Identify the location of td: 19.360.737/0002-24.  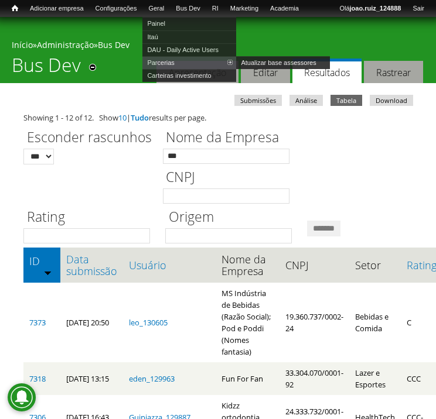
(314, 323).